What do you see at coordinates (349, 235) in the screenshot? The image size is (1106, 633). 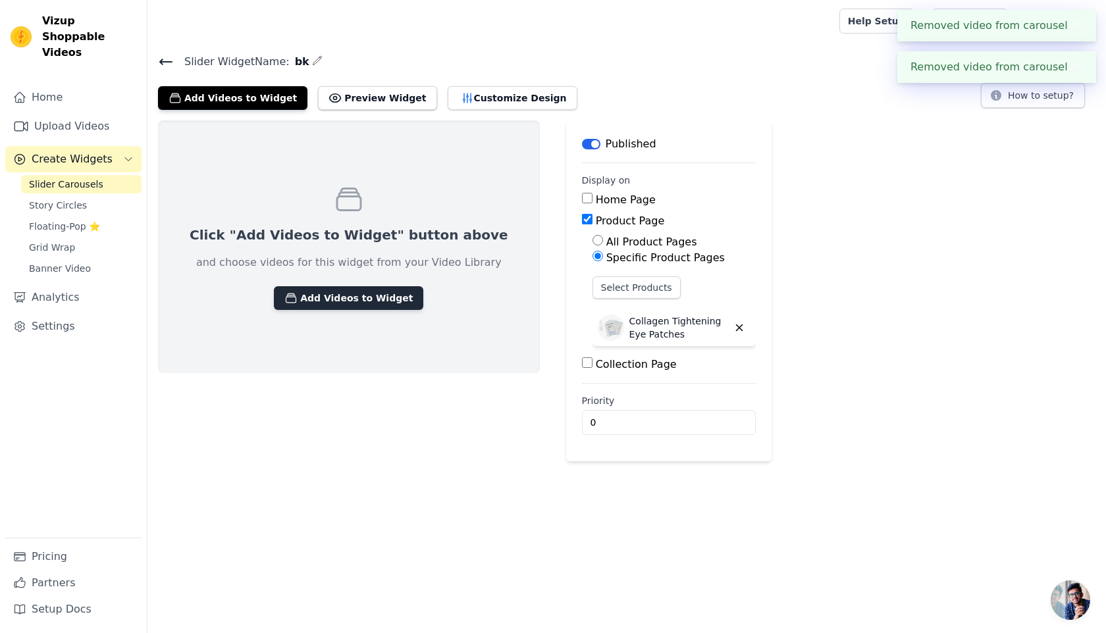 I see `p: Click "Add Videos to Widget" button above` at bounding box center [349, 235].